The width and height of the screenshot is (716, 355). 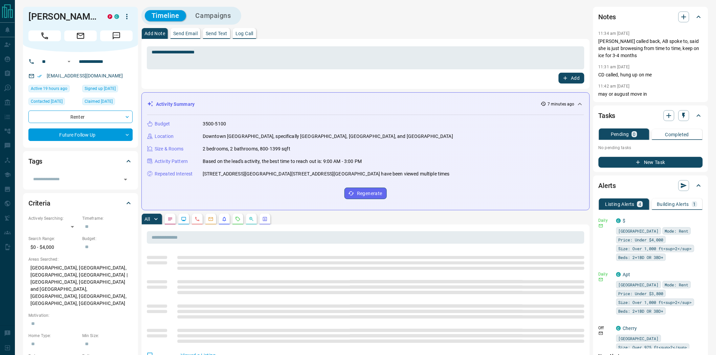 I want to click on div: Tue Nov 09 2021, so click(x=107, y=103).